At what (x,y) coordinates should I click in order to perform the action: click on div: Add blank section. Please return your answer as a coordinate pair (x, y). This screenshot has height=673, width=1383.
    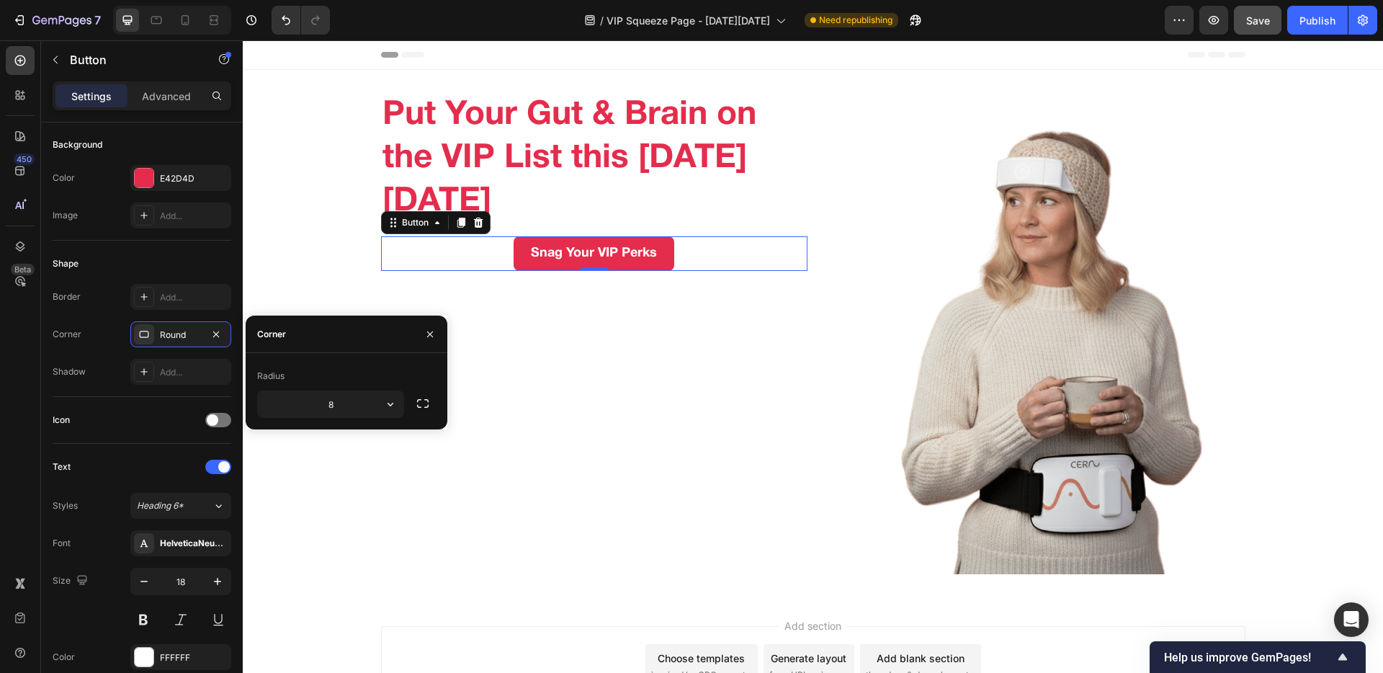
    Looking at the image, I should click on (678, 617).